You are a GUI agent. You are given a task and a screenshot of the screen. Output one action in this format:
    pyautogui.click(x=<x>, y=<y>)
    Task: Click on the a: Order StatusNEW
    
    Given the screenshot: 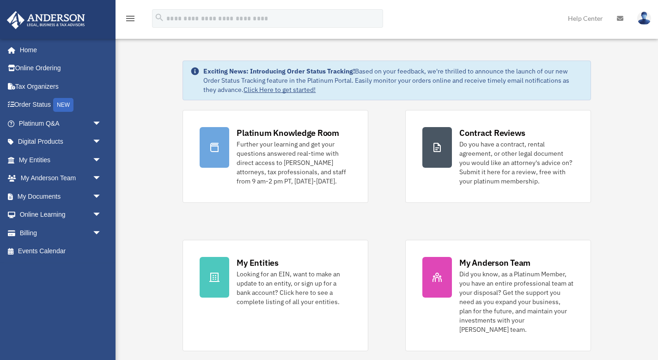 What is the action you would take?
    pyautogui.click(x=61, y=105)
    